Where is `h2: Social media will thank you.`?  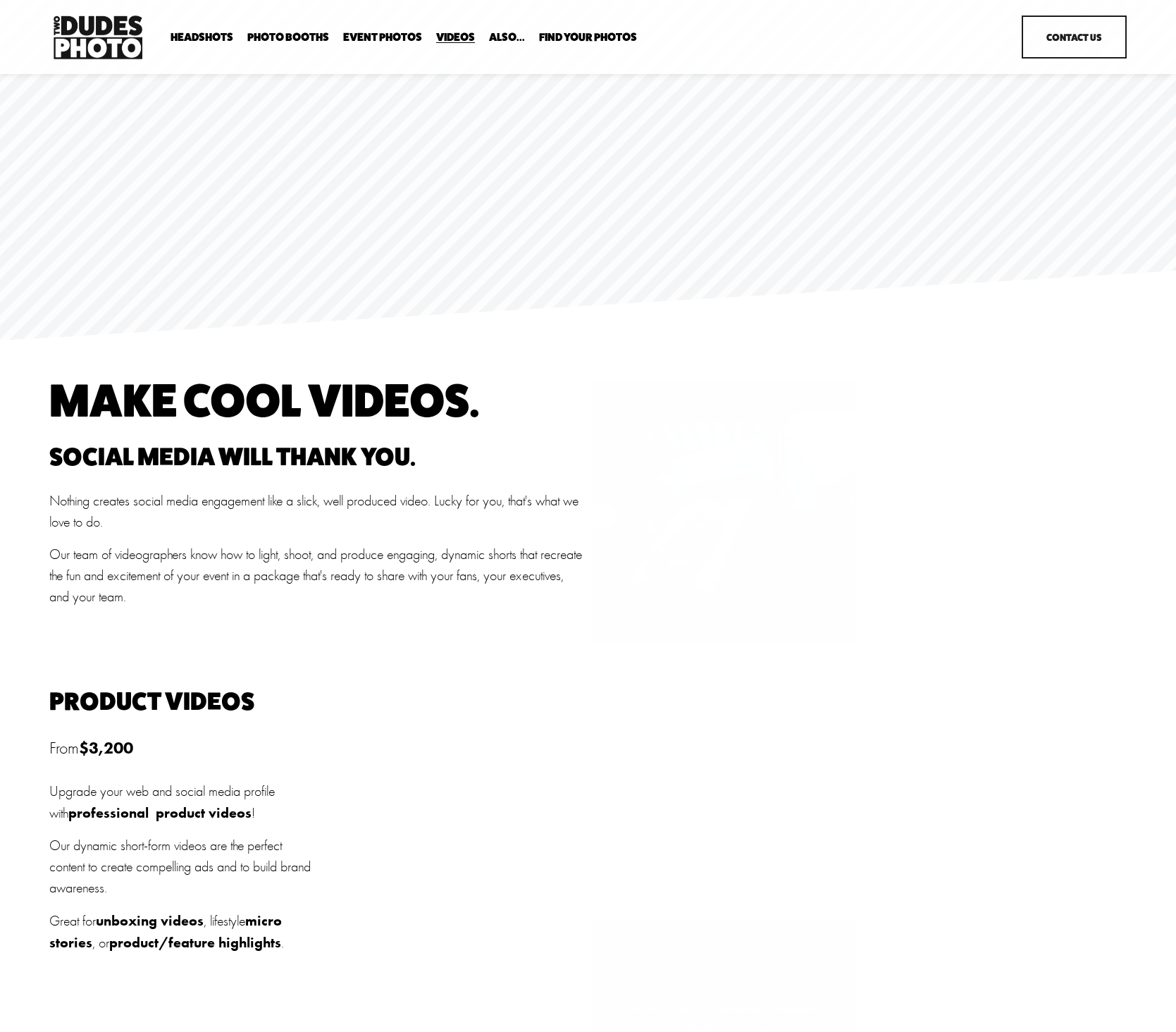
h2: Social media will thank you. is located at coordinates (317, 456).